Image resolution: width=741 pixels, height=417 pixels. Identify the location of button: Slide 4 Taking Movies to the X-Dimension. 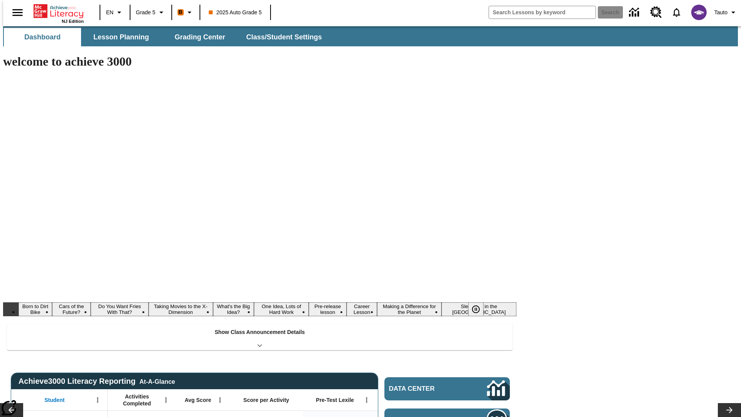
(181, 309).